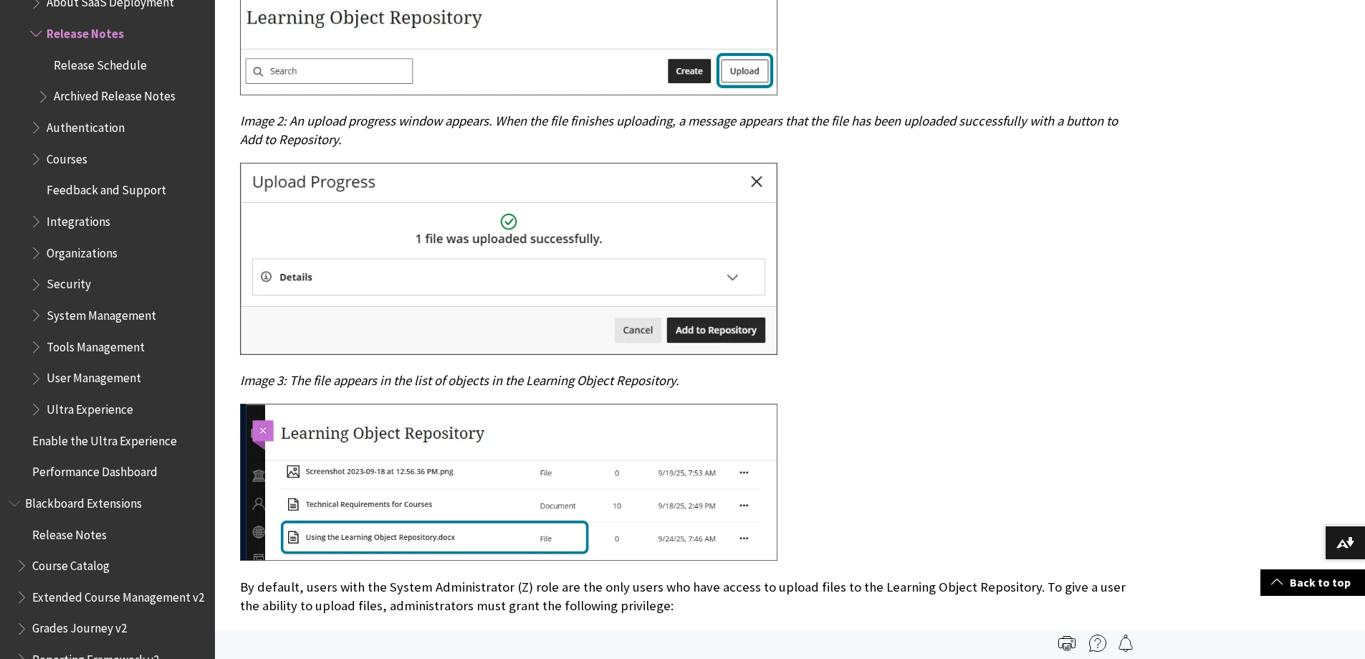 The image size is (1365, 659). Describe the element at coordinates (707, 639) in the screenshot. I see `li: Base Navigation > Tools > Learning Object Repository > Upload` at that location.